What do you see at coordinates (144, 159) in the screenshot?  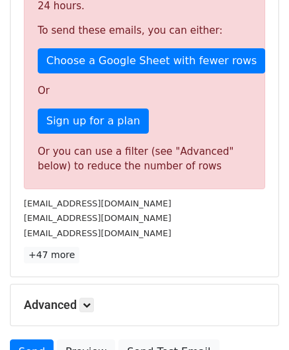 I see `div: Or you can use a filter (see "Advanced" below) to reduce the number of rows` at bounding box center [144, 159].